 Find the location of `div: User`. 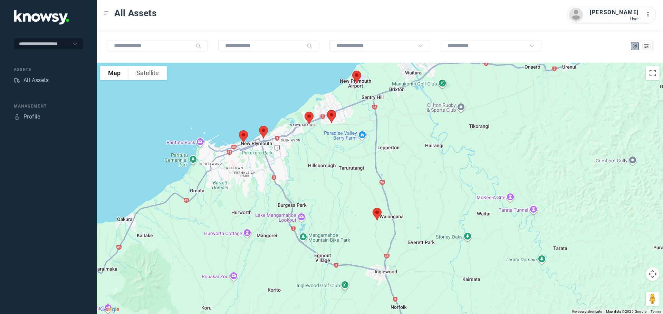

div: User is located at coordinates (614, 19).